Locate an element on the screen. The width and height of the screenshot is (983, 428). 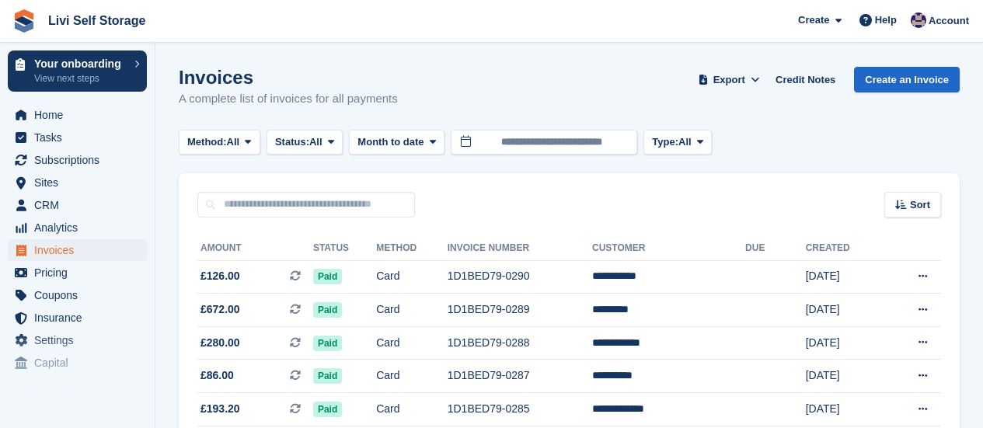
th: Status is located at coordinates (344, 249).